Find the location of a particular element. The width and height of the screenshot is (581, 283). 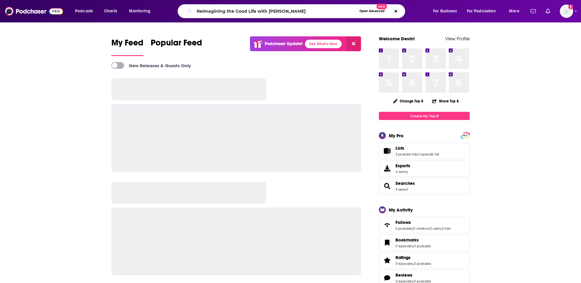

button: Change Top 8 is located at coordinates (408, 101).